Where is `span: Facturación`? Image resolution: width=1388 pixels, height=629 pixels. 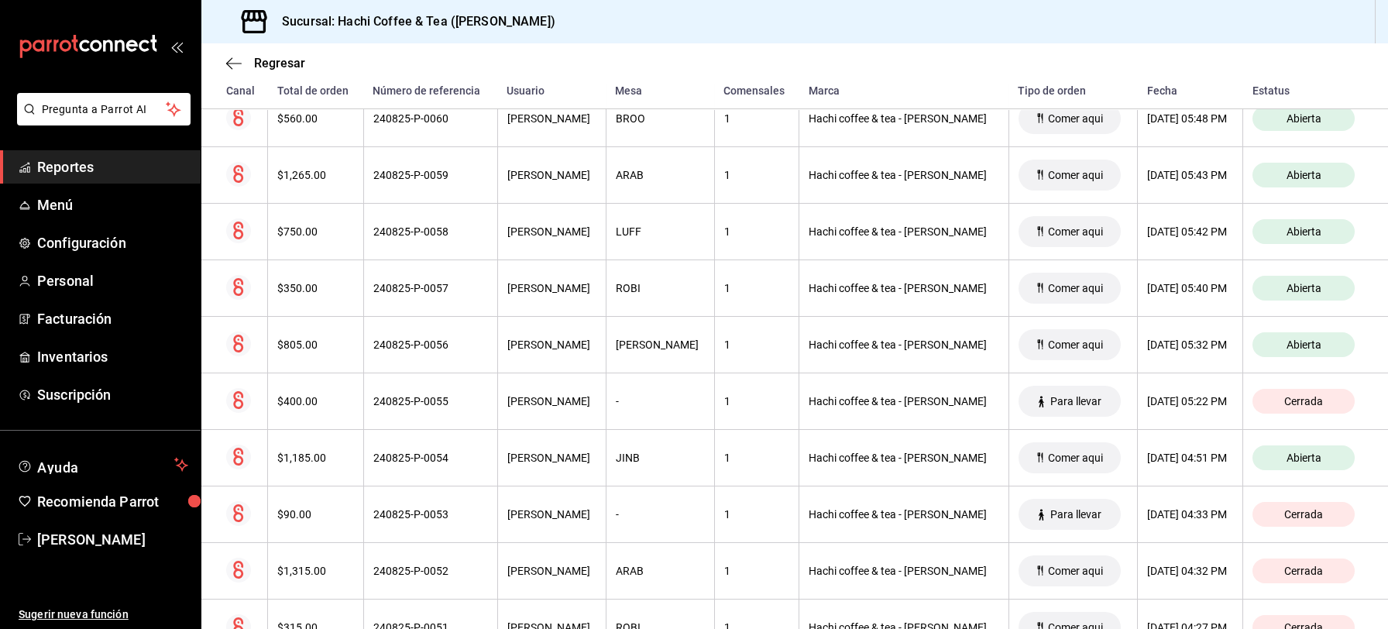 span: Facturación is located at coordinates (112, 318).